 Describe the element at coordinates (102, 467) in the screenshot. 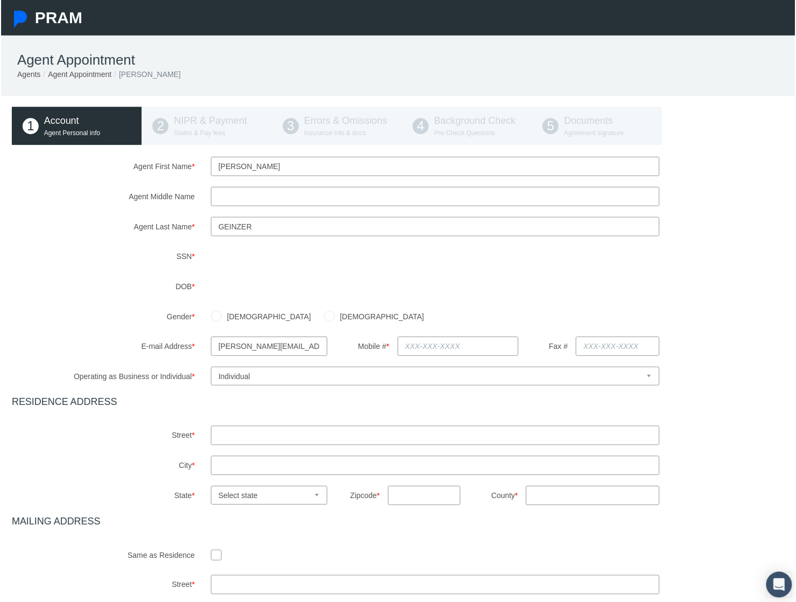

I see `label: City` at that location.